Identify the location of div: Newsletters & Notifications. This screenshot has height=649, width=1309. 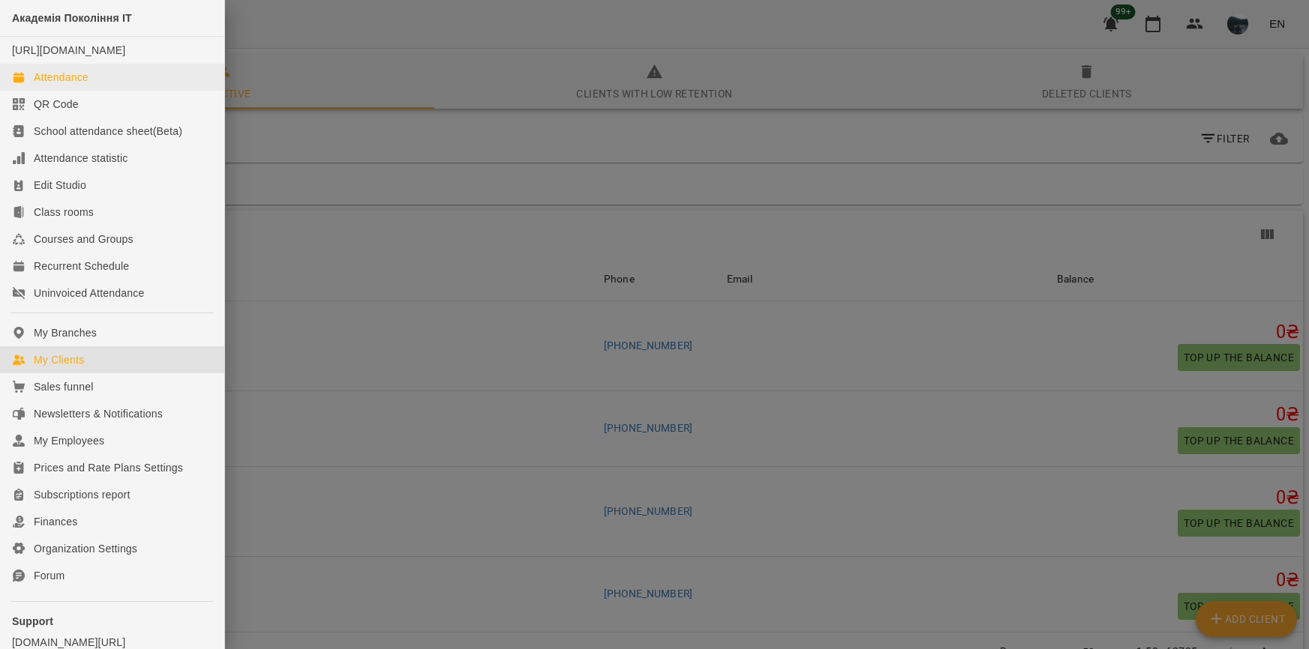
(98, 414).